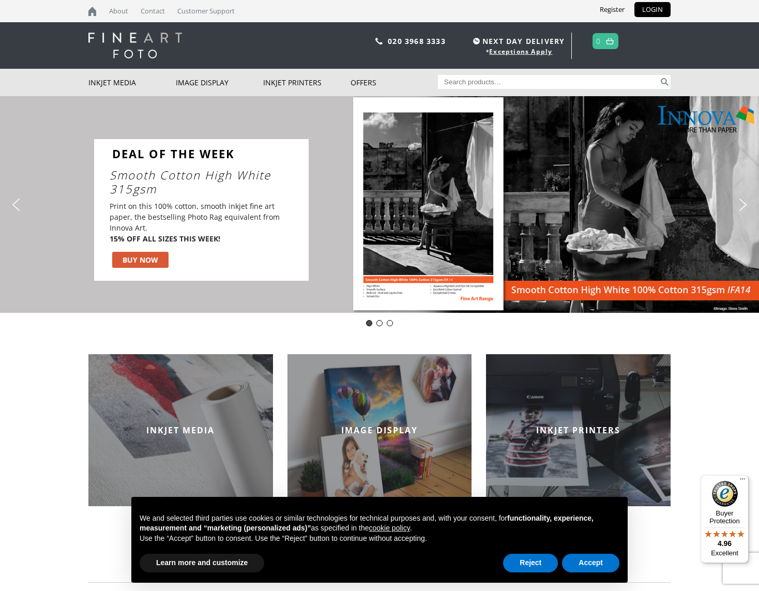  What do you see at coordinates (394, 82) in the screenshot?
I see `a: Offers` at bounding box center [394, 82].